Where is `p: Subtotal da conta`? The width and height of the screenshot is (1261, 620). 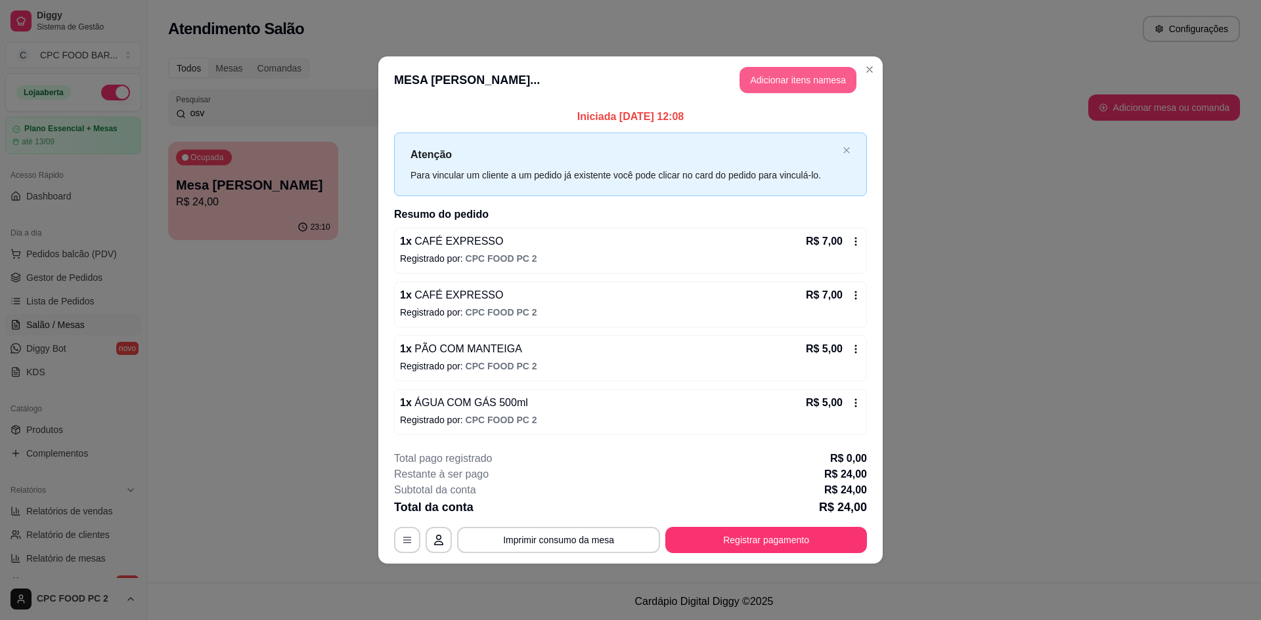 p: Subtotal da conta is located at coordinates (435, 490).